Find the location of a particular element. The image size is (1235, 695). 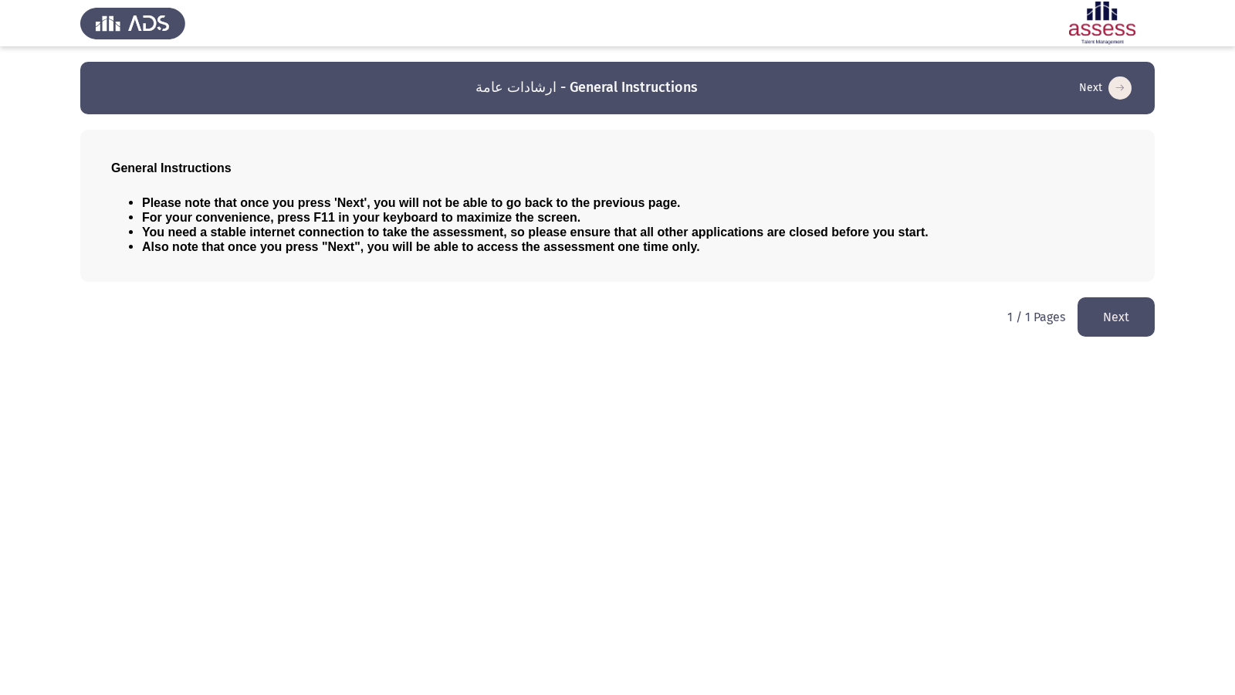

span: For your convenience, press F11 in your keyboard to maximize the screen. is located at coordinates (361, 217).